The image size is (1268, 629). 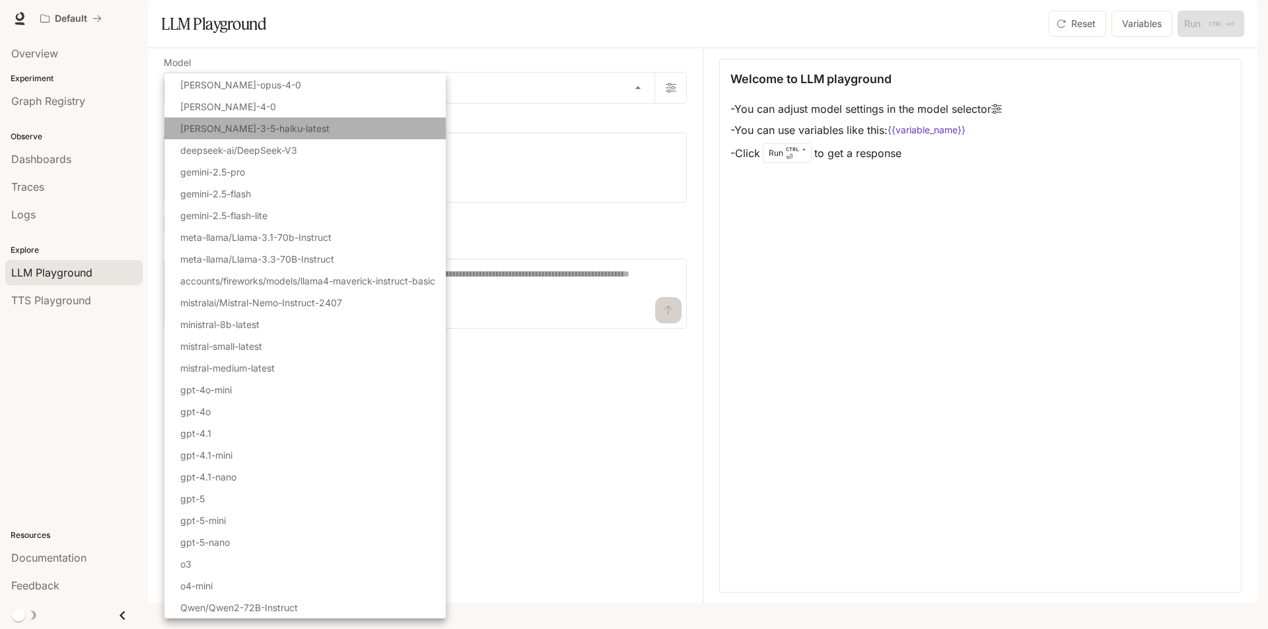 What do you see at coordinates (261, 302) in the screenshot?
I see `p: mistralai/Mistral-Nemo-Instruct-2407` at bounding box center [261, 302].